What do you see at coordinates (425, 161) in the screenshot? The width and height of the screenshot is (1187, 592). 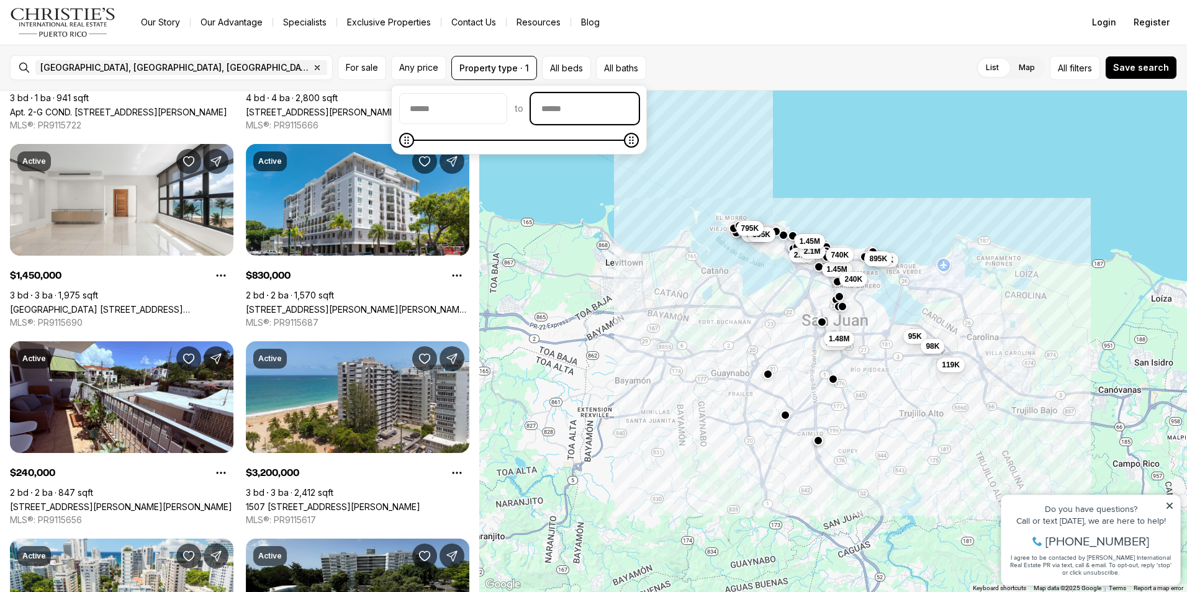 I see `button: Save Property: 100 CALLE JUAN ANTONIO CORRETJER #501` at bounding box center [425, 161].